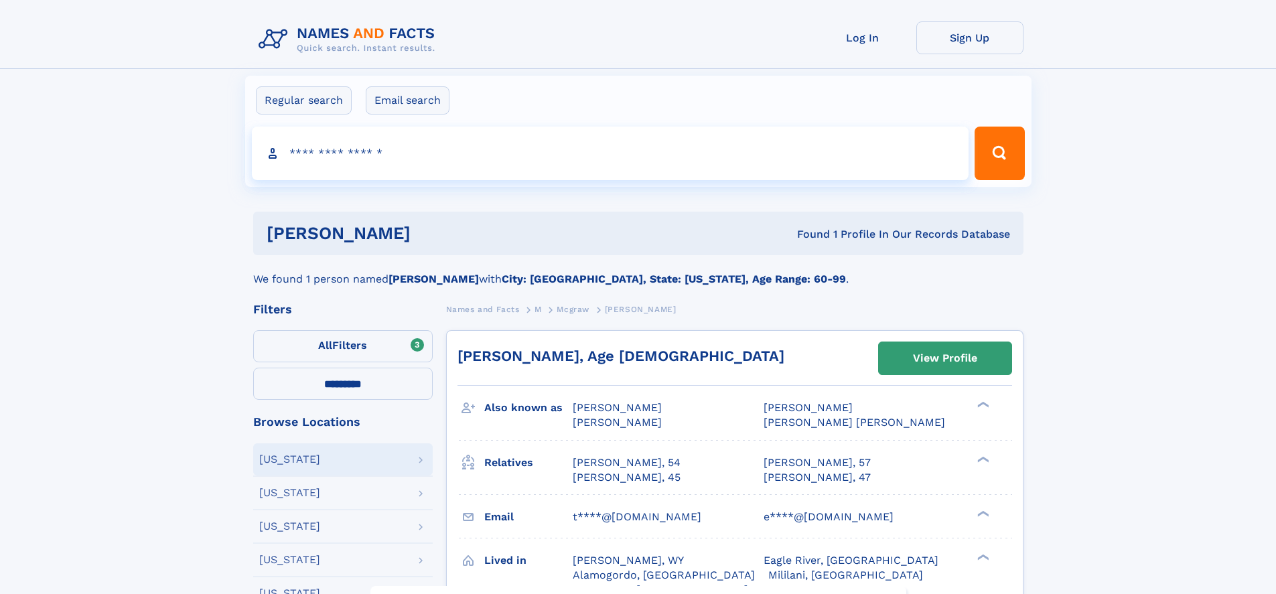 The image size is (1276, 594). What do you see at coordinates (528, 561) in the screenshot?
I see `h3: Lived in` at bounding box center [528, 561].